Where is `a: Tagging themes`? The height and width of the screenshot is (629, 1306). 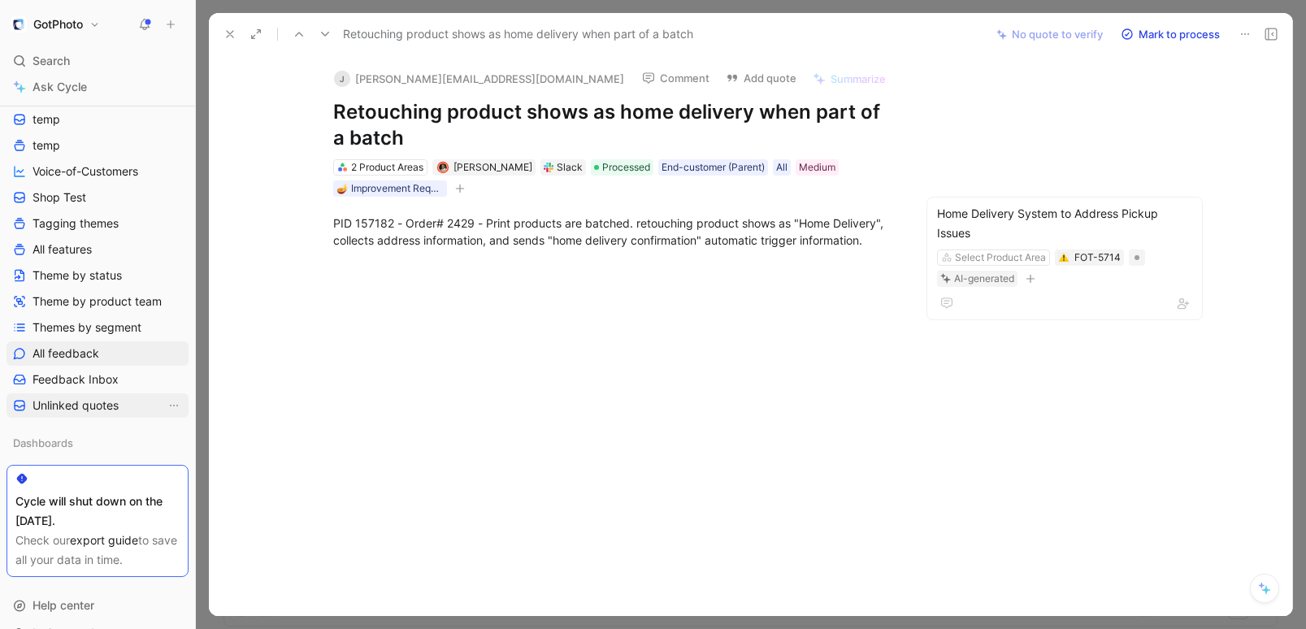 a: Tagging themes is located at coordinates (98, 224).